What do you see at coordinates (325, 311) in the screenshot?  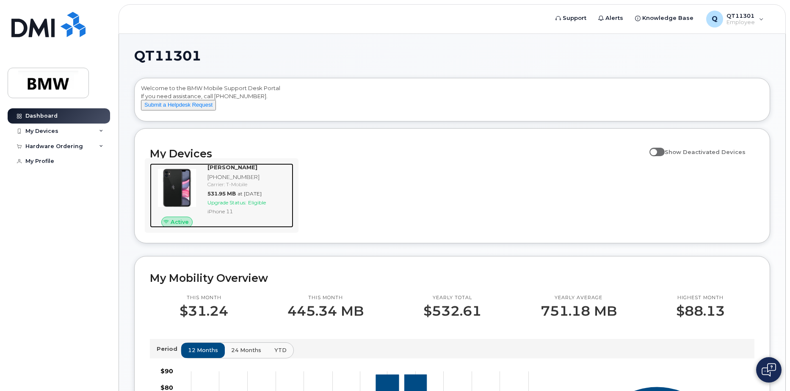 I see `p: 445.34 MB` at bounding box center [325, 311].